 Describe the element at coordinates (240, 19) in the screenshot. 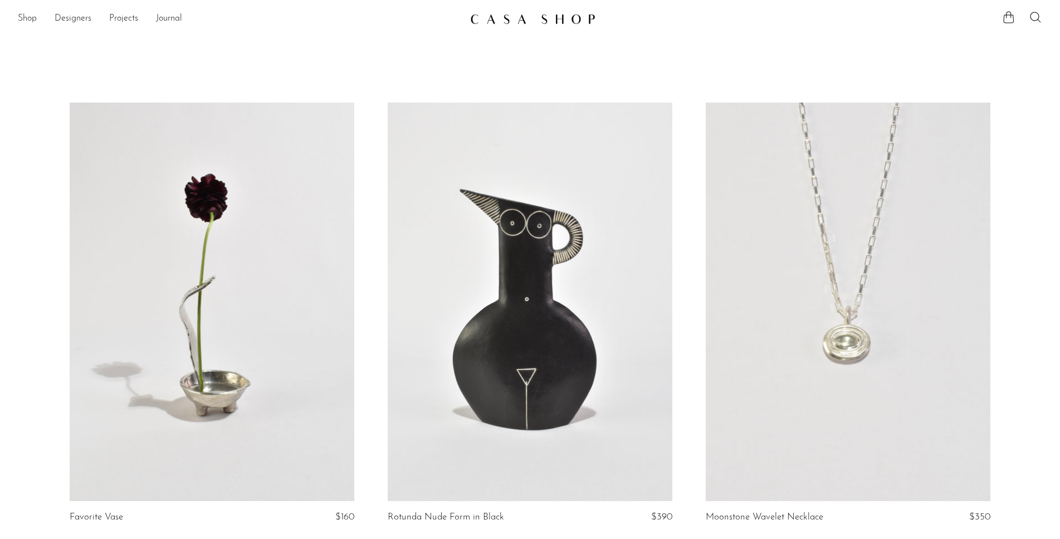

I see `nav: Desktop navigation` at that location.